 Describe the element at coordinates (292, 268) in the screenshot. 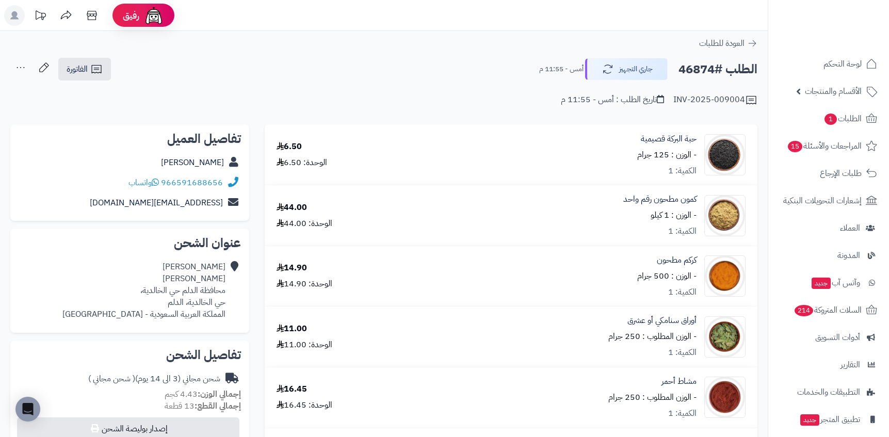

I see `div: 14.90` at that location.